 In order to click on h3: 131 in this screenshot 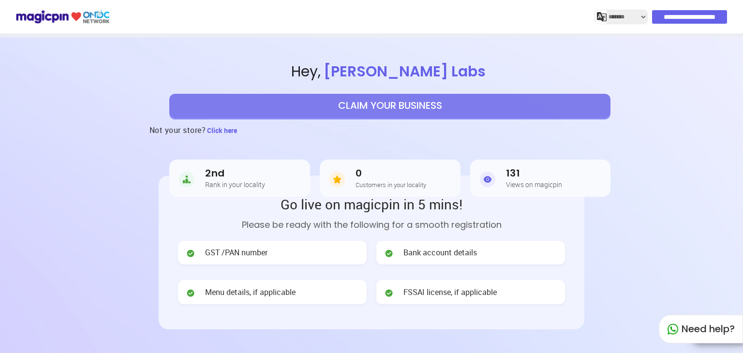, I will do `click(534, 173)`.